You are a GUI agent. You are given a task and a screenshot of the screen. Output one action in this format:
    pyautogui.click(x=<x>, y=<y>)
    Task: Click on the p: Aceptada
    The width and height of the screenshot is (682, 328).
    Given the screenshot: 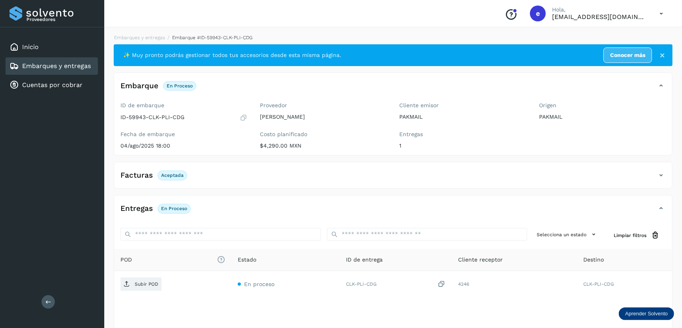 What is the action you would take?
    pyautogui.click(x=172, y=175)
    